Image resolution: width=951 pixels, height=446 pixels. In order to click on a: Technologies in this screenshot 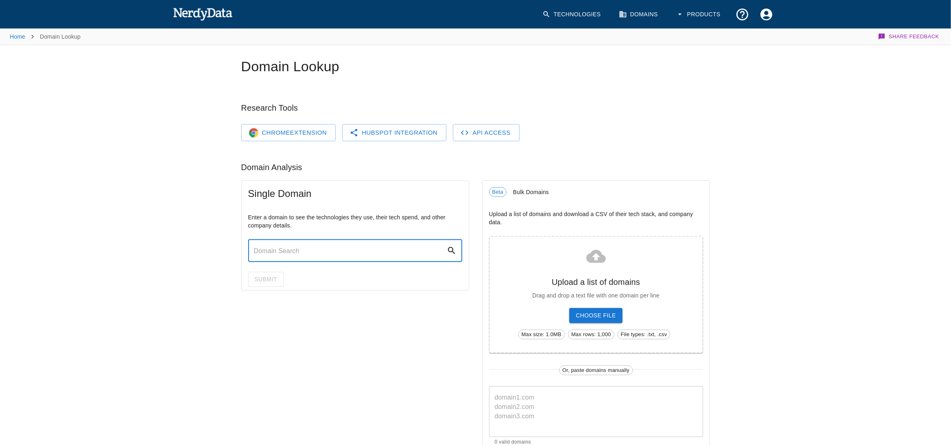, I will do `click(572, 14)`.